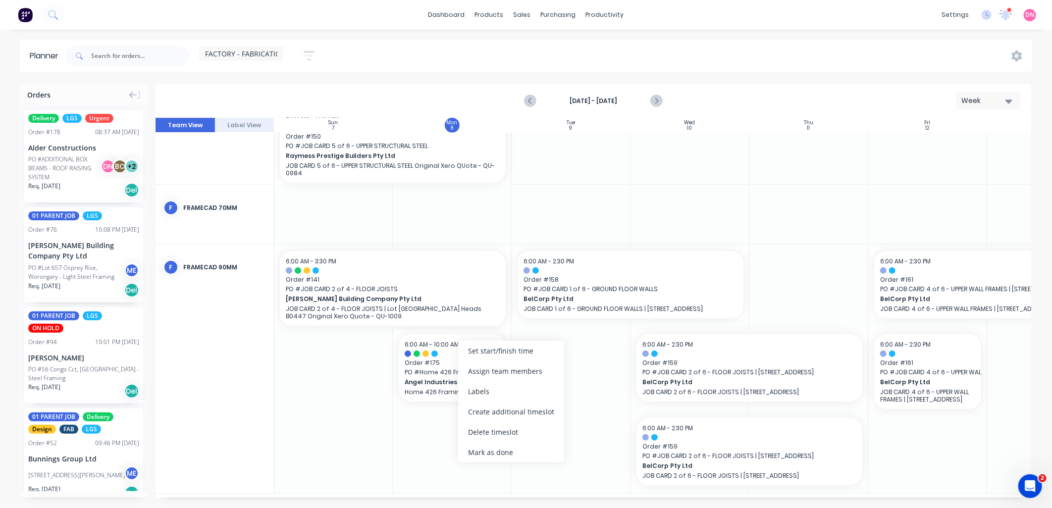  I want to click on div: Mark as done, so click(511, 452).